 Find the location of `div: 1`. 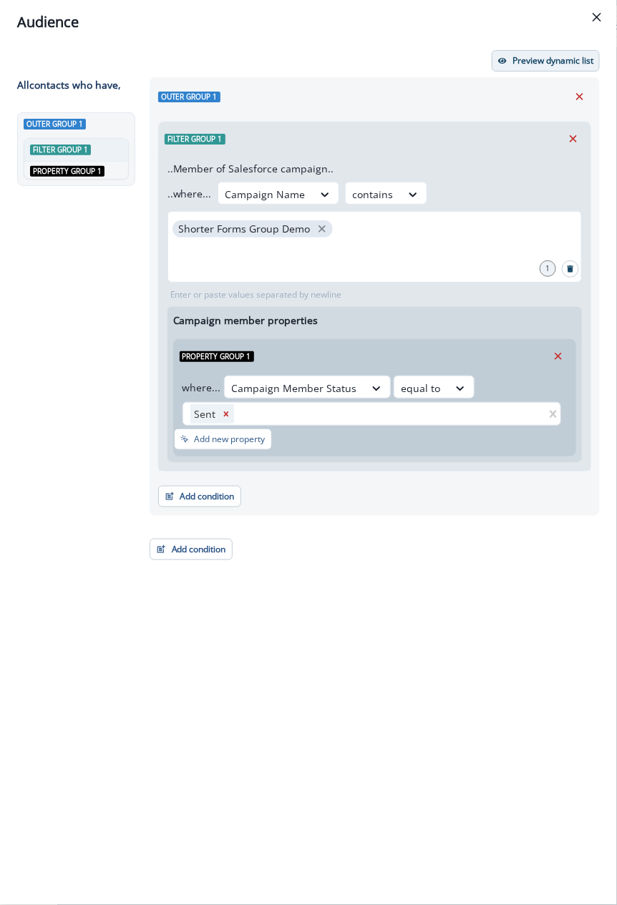

div: 1 is located at coordinates (547, 268).